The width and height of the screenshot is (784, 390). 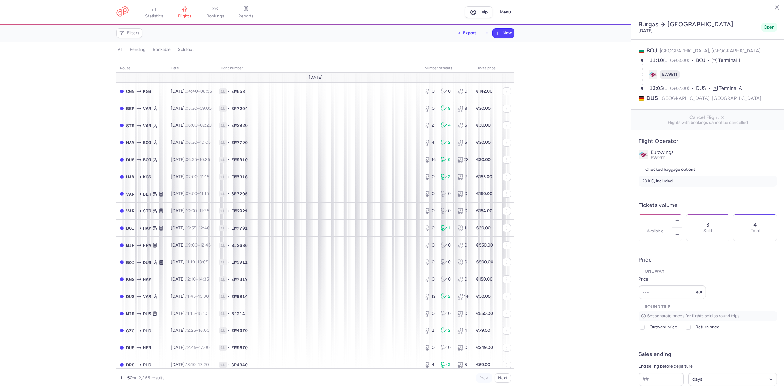 I want to click on input: Return price, so click(x=688, y=327).